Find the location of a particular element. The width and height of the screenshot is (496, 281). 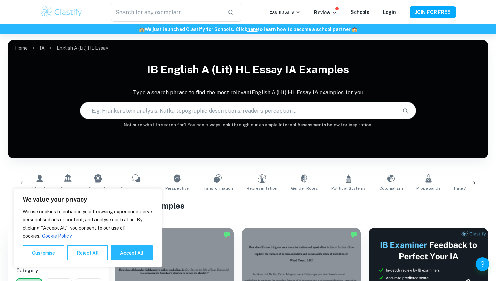

h6: Not sure what to search for? You can always look through our example Internal Assessments below f... is located at coordinates (248, 125).